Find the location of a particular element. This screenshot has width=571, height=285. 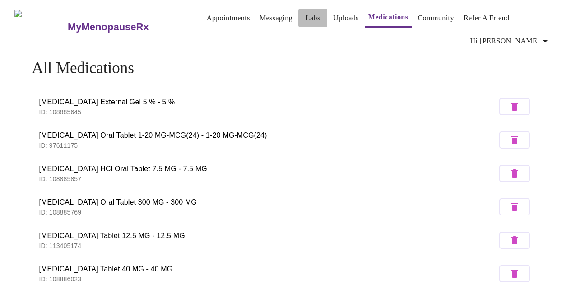

a: Medications is located at coordinates (388, 17).